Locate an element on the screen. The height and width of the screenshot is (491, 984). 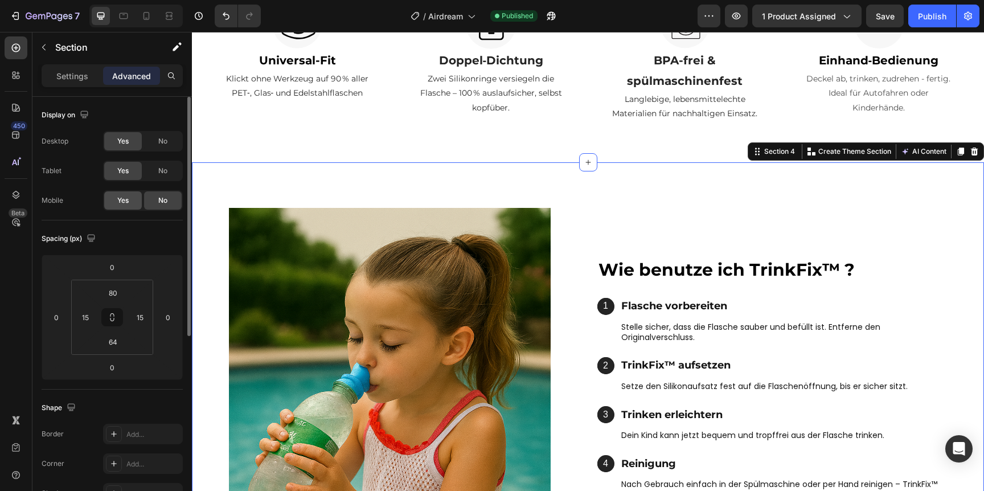
div: Desktop is located at coordinates (55, 141).